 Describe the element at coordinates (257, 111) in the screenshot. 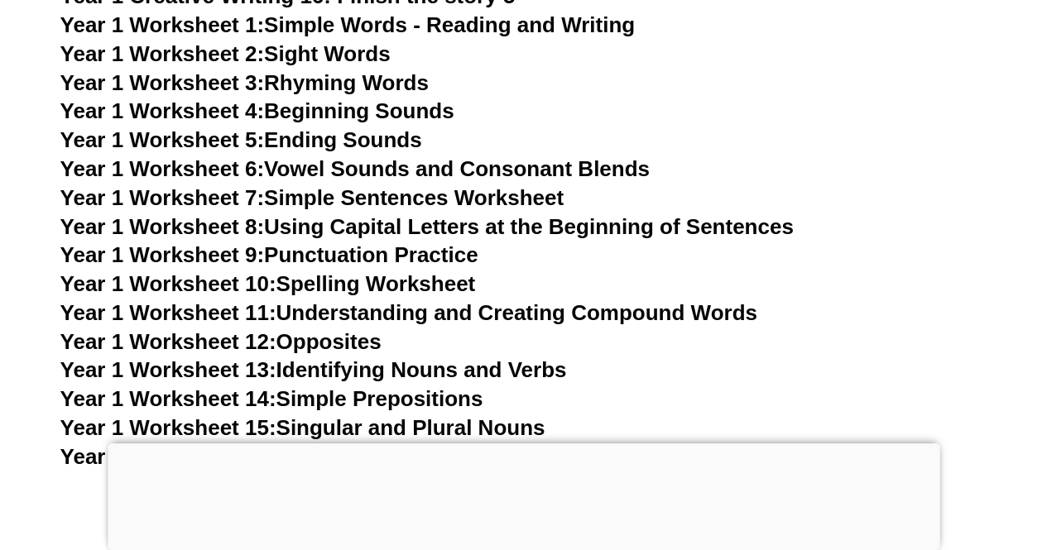

I see `a: Year 1 Worksheet 4:Beginning Sounds` at that location.